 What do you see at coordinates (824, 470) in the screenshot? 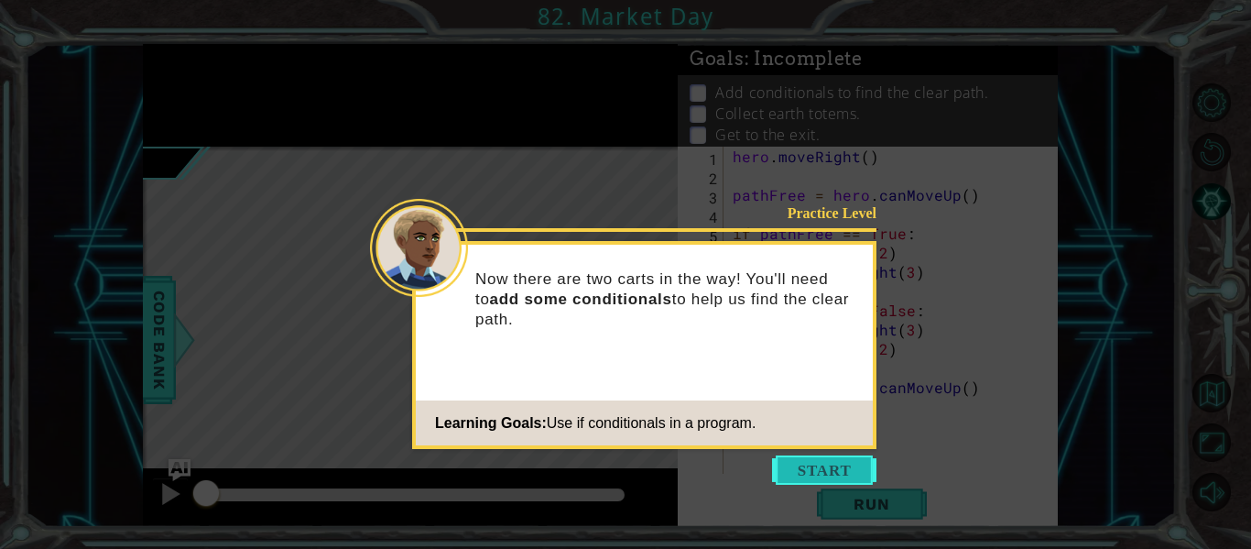
I see `button: Start` at bounding box center [824, 470].